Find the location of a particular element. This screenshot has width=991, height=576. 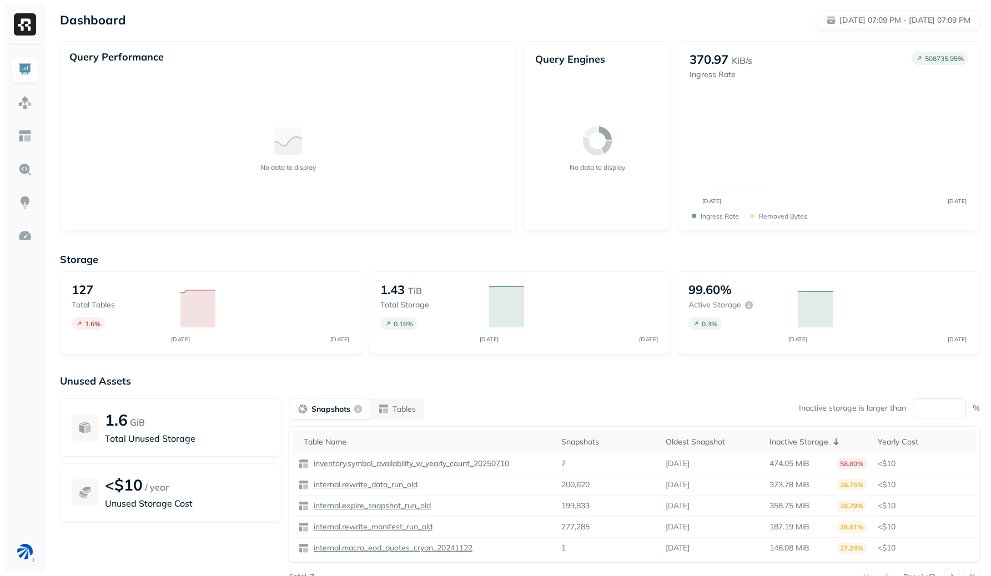

p: 508735.95 % is located at coordinates (944, 58).